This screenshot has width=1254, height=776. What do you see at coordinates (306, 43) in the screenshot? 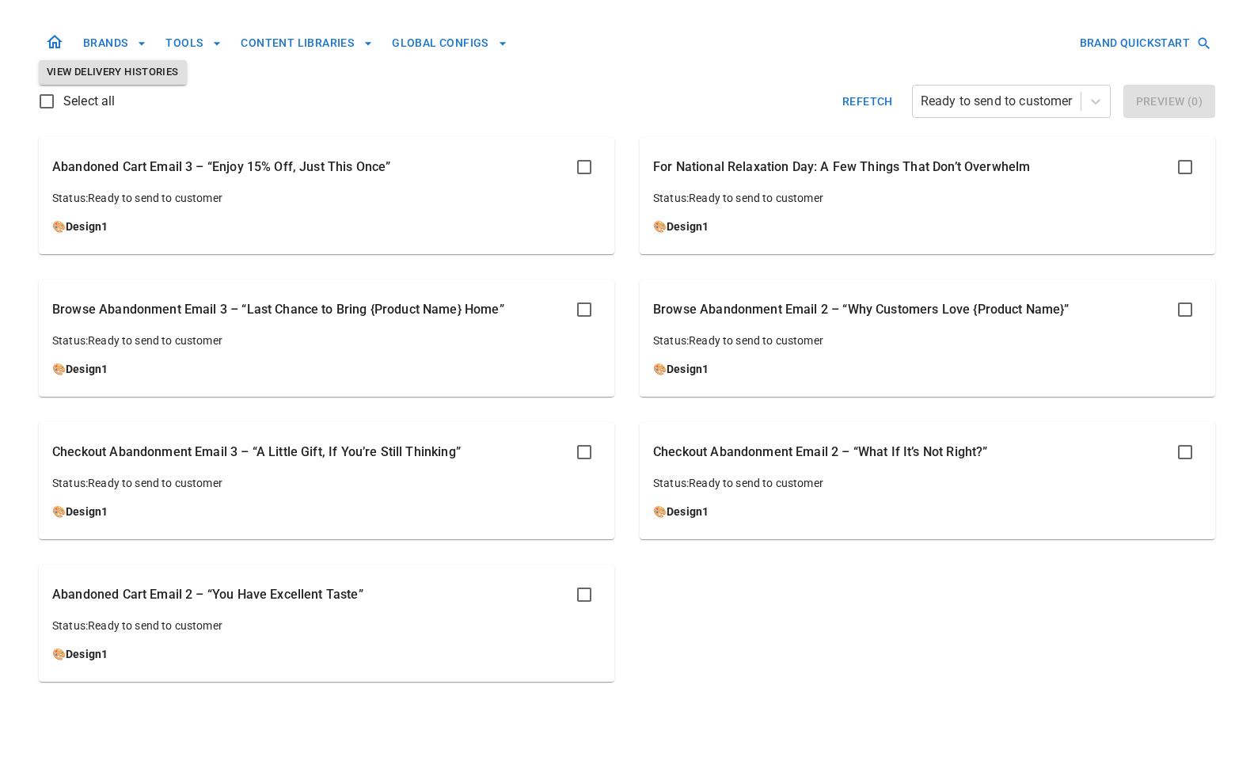
I see `button: CONTENT LIBRARIES` at bounding box center [306, 43].